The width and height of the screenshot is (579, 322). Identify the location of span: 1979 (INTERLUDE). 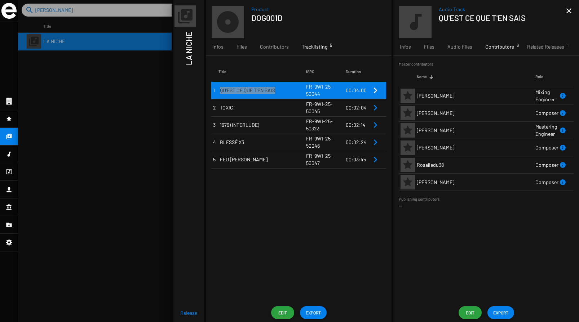
(263, 125).